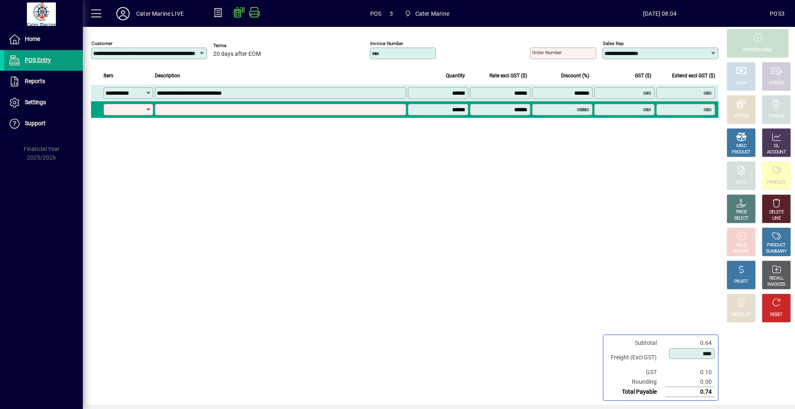 This screenshot has width=795, height=409. I want to click on span: 3, so click(391, 14).